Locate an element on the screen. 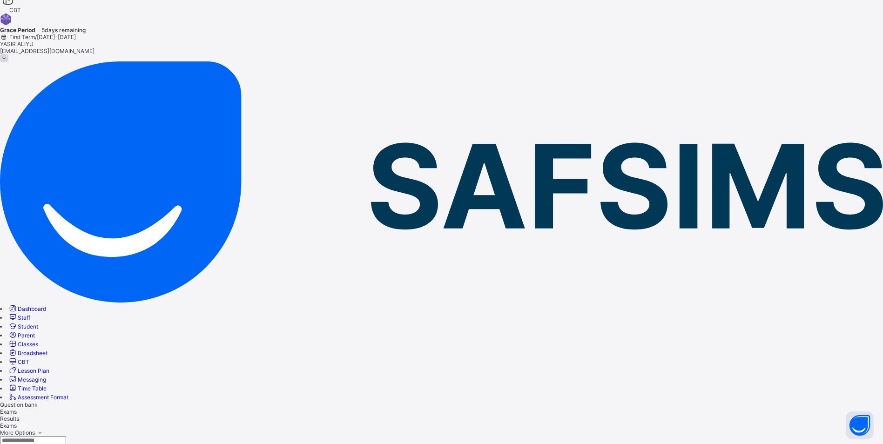 The height and width of the screenshot is (444, 883). span: Classes is located at coordinates (28, 344).